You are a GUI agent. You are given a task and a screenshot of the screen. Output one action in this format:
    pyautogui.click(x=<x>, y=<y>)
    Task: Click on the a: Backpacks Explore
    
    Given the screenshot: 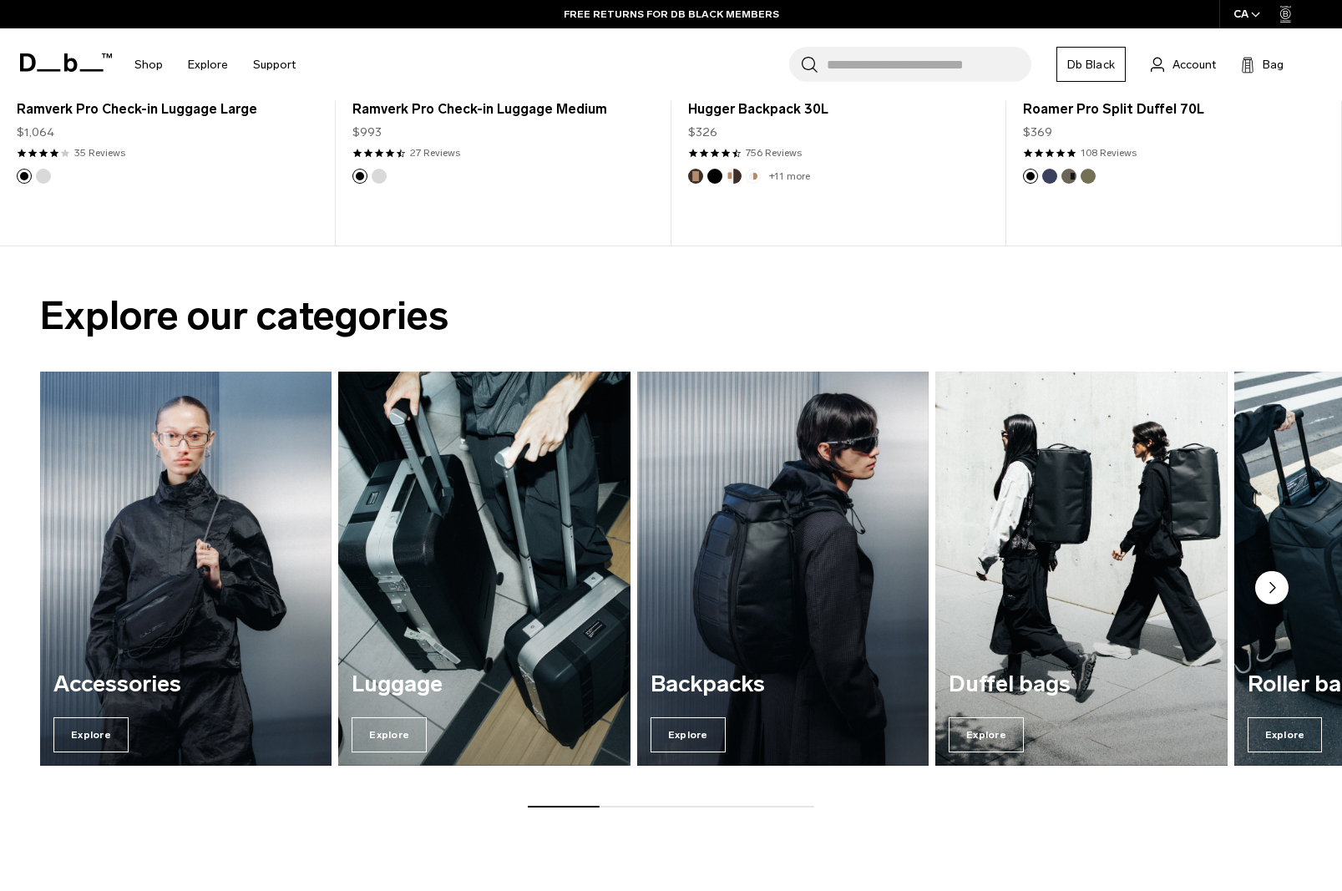 What is the action you would take?
    pyautogui.click(x=782, y=569)
    